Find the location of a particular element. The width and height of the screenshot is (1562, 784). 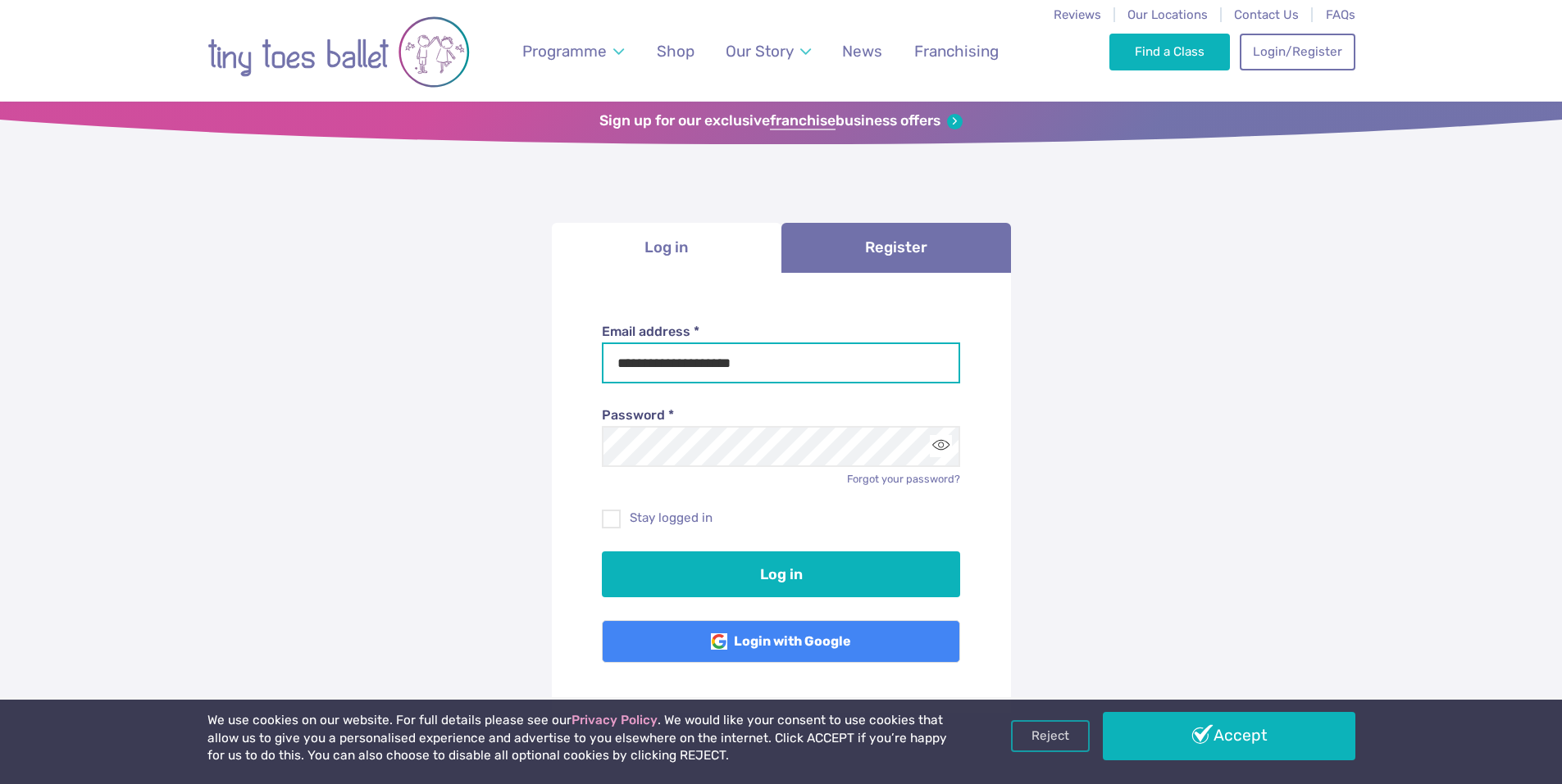

a: Our Story is located at coordinates (768, 51).